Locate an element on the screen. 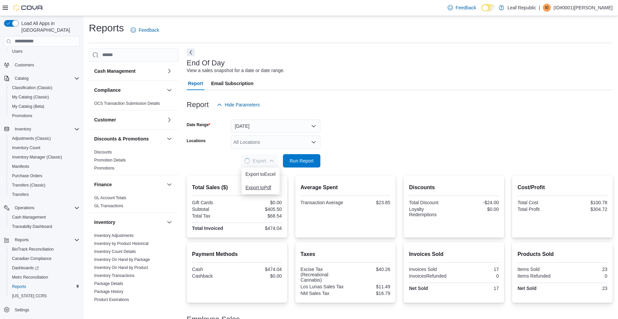  div: NM Sales Tax is located at coordinates (322, 293).